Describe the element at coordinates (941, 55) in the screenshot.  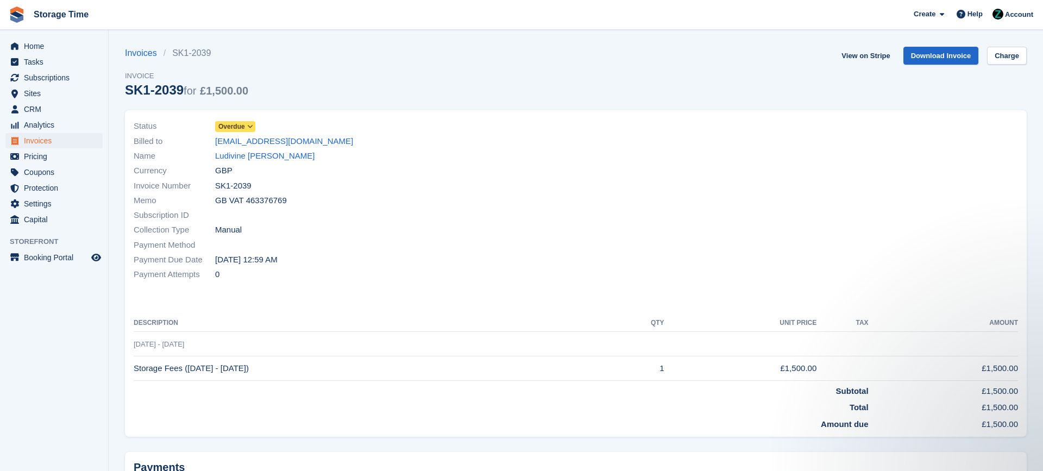
I see `a: Download Invoice` at that location.